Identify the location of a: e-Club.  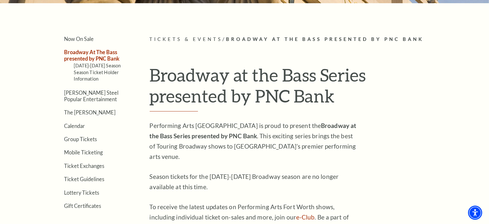
(305, 216).